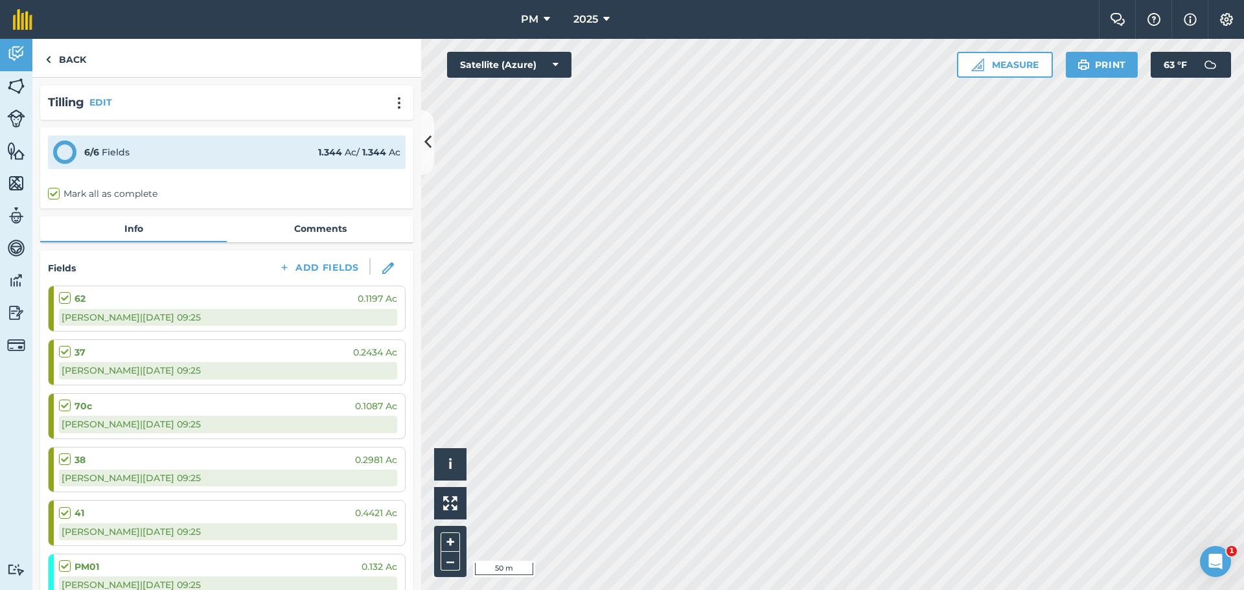  What do you see at coordinates (65, 58) in the screenshot?
I see `a: Back` at bounding box center [65, 58].